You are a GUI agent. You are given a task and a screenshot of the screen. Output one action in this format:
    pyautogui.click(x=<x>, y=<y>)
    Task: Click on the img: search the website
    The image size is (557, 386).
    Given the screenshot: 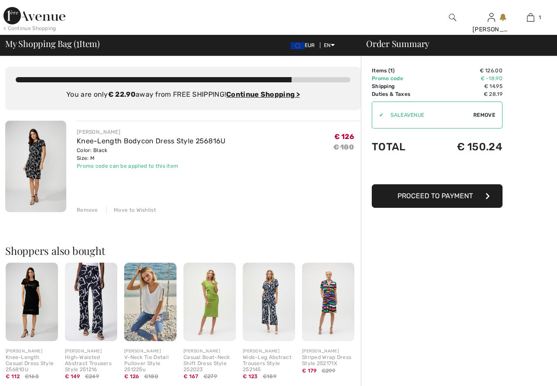 What is the action you would take?
    pyautogui.click(x=452, y=17)
    